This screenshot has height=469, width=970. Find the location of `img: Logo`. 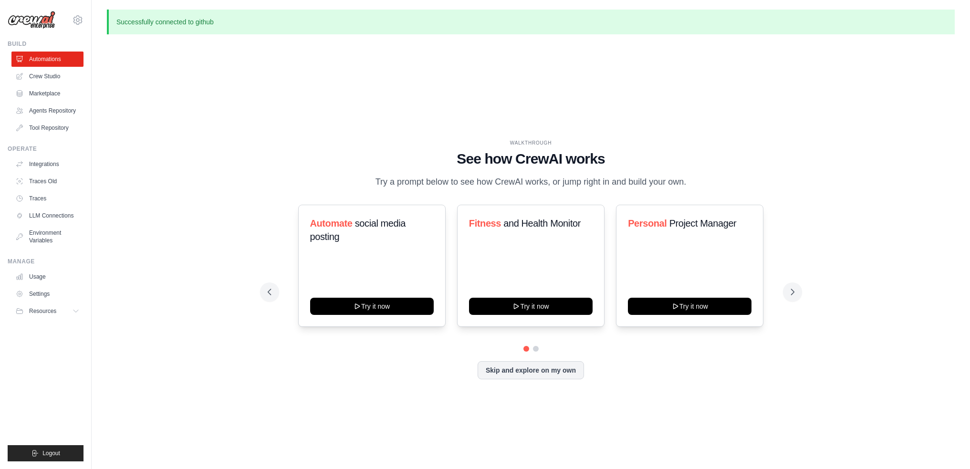

img: Logo is located at coordinates (31, 20).